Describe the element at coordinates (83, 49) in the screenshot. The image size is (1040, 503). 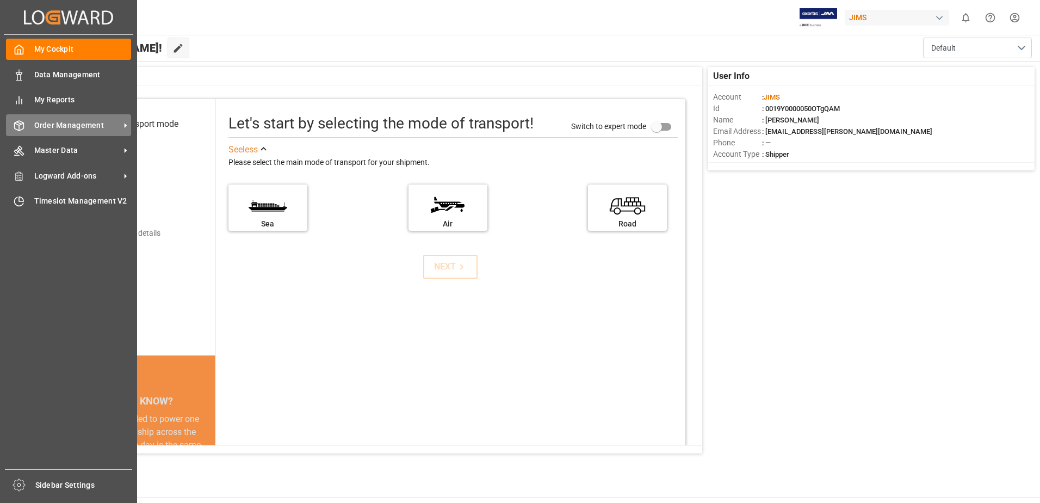
I see `span: My Cockpit` at that location.